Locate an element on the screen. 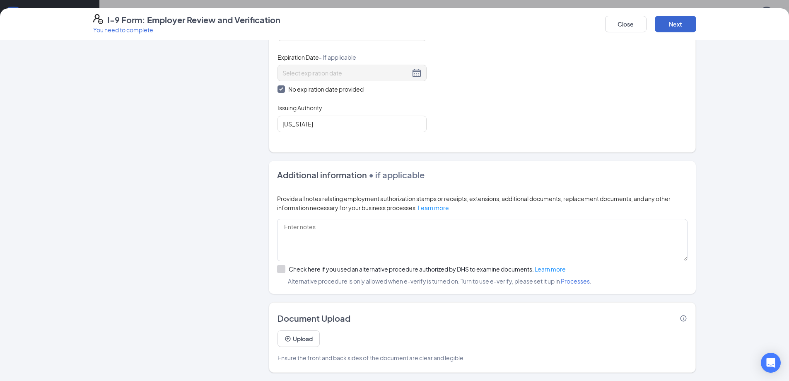  h4: I-9 Form: Employer Review and Verification is located at coordinates (194, 20).